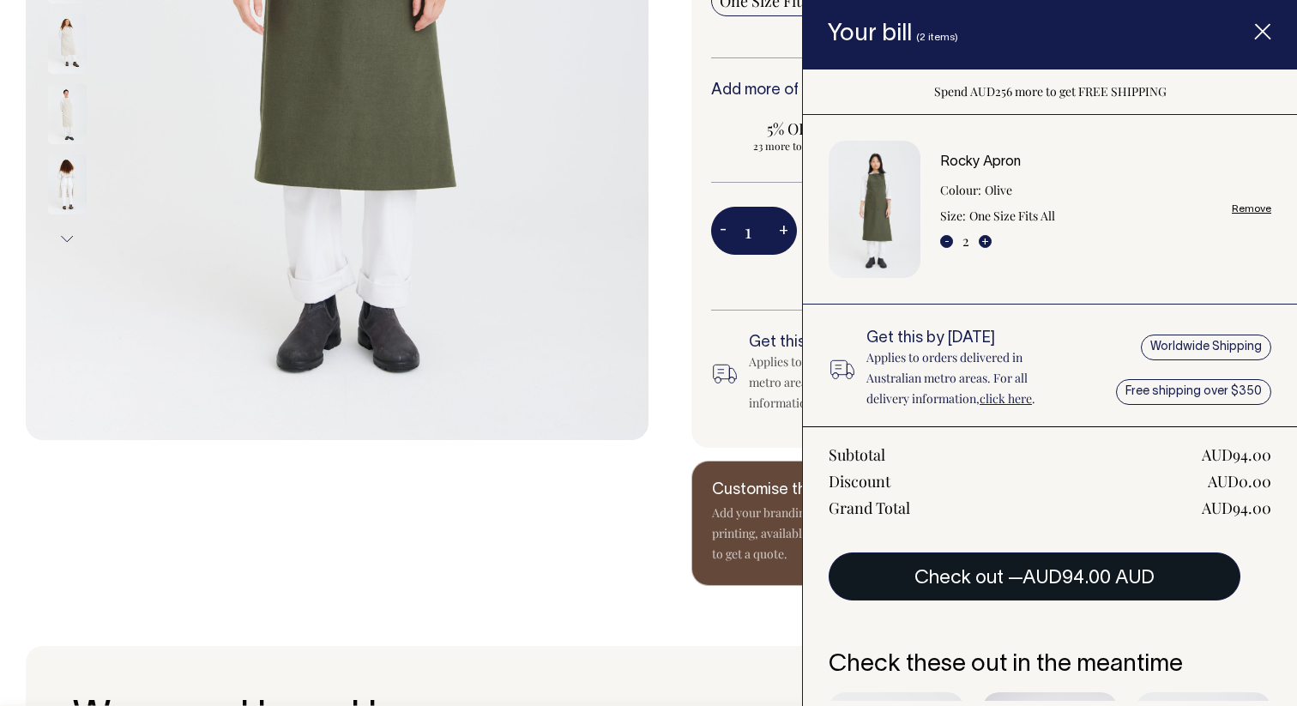 This screenshot has width=1297, height=706. I want to click on span: AUD94.00 AUD, so click(1089, 578).